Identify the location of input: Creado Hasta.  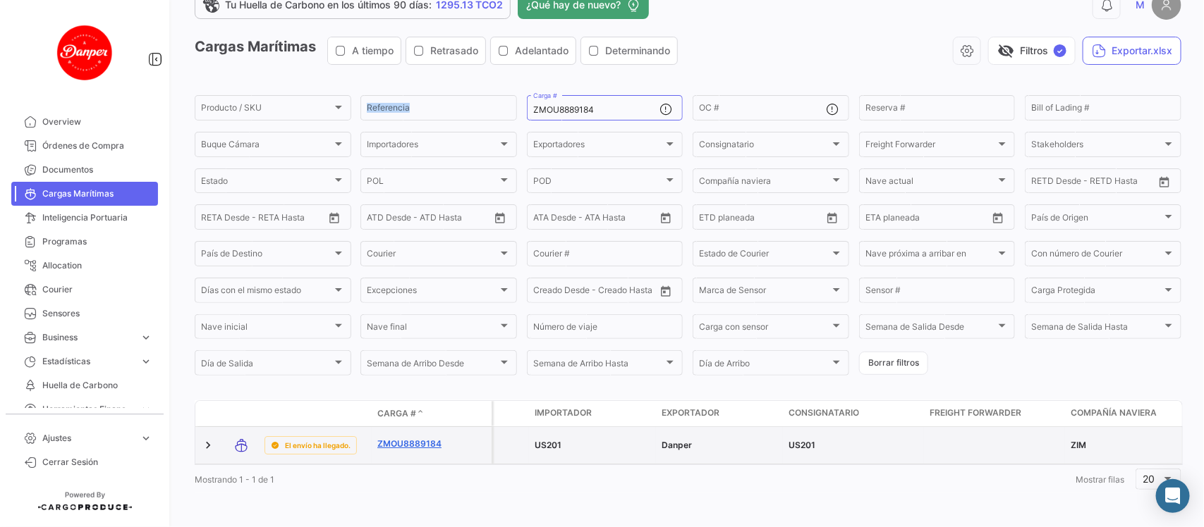
(626, 293).